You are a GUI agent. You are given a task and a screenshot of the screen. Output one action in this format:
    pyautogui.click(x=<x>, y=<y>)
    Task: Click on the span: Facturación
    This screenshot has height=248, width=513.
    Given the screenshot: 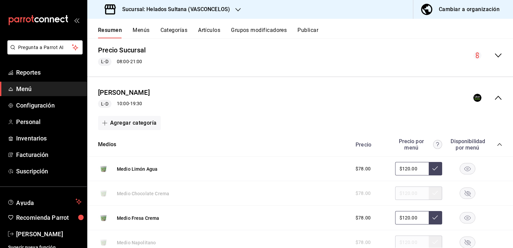 What is the action you would take?
    pyautogui.click(x=49, y=154)
    